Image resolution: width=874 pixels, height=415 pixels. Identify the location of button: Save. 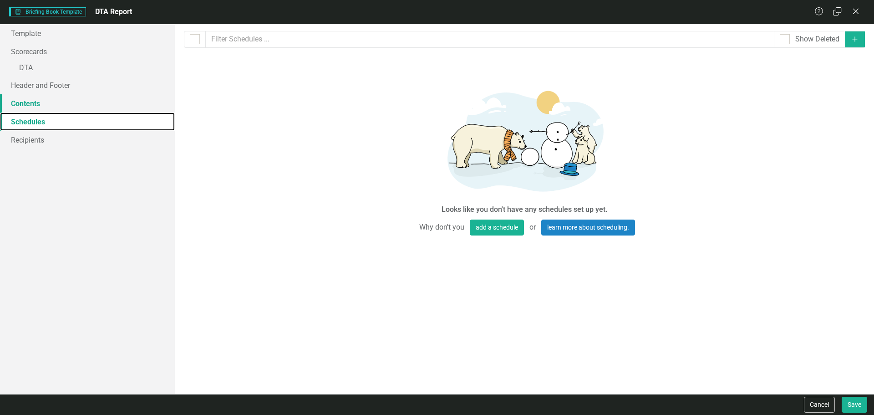
(854, 404).